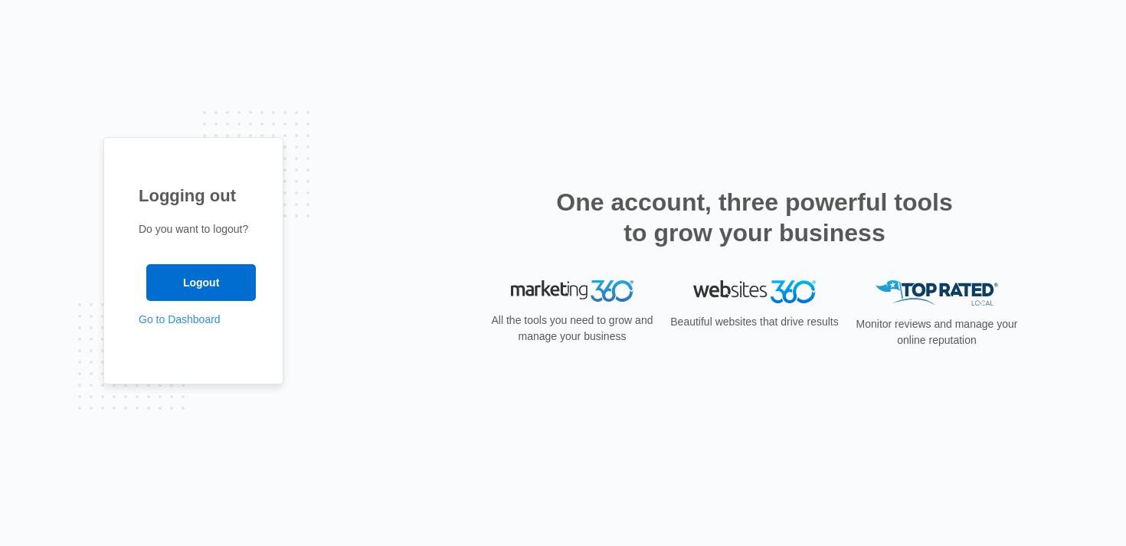 Image resolution: width=1126 pixels, height=546 pixels. What do you see at coordinates (572, 328) in the screenshot?
I see `p: All the tools you need to grow and manage your business` at bounding box center [572, 328].